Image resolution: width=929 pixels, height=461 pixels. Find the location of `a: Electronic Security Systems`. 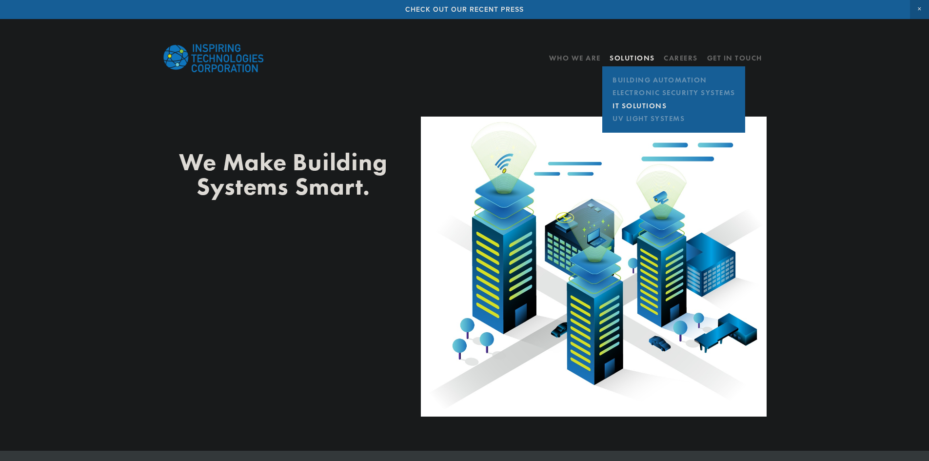

a: Electronic Security Systems is located at coordinates (673, 93).